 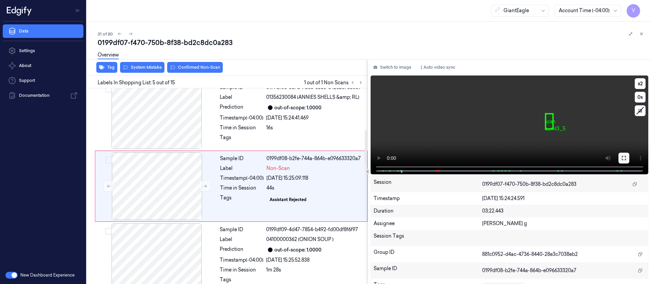 What do you see at coordinates (43, 31) in the screenshot?
I see `a: Data` at bounding box center [43, 31].